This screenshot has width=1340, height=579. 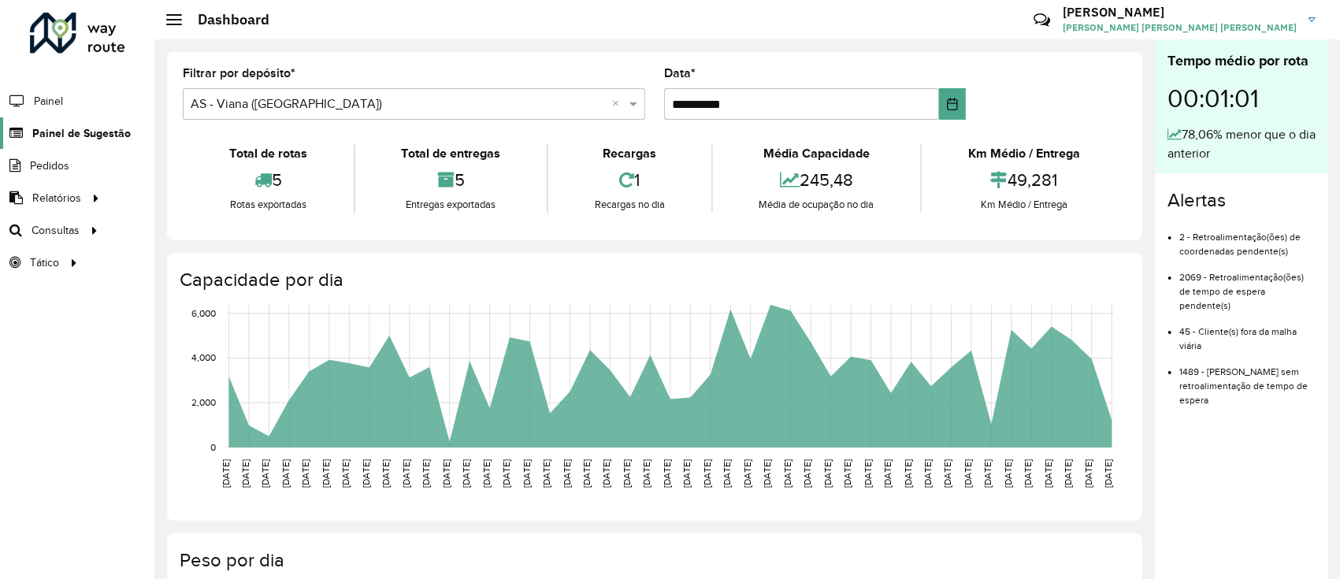 What do you see at coordinates (618, 104) in the screenshot?
I see `span: Clear all` at bounding box center [618, 104].